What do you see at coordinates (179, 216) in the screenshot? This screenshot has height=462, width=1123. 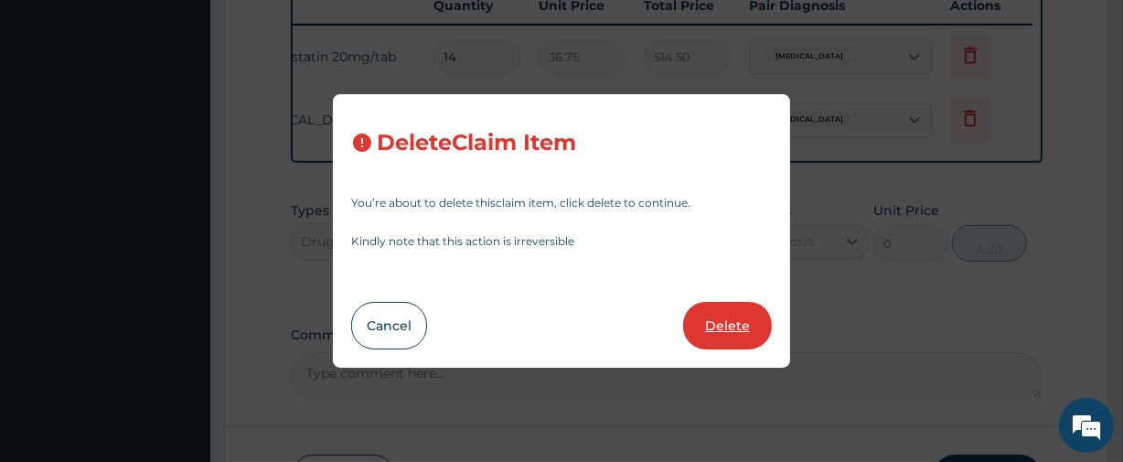 I see `span: We're online!` at bounding box center [179, 216].